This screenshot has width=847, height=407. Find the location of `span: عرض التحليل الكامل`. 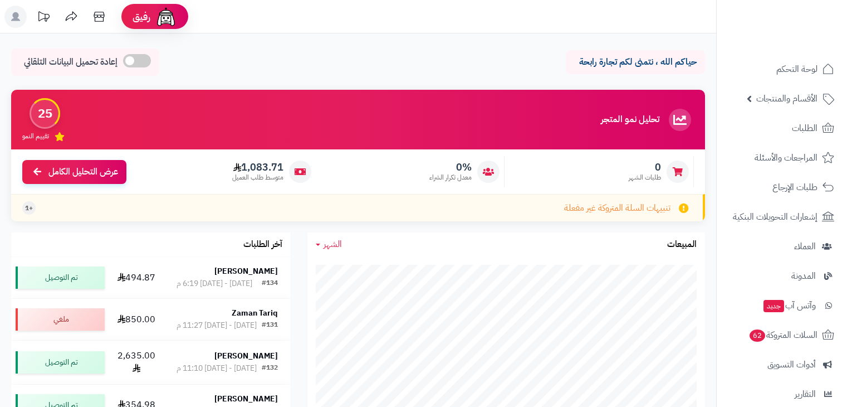

span: عرض التحليل الكامل is located at coordinates (83, 172).